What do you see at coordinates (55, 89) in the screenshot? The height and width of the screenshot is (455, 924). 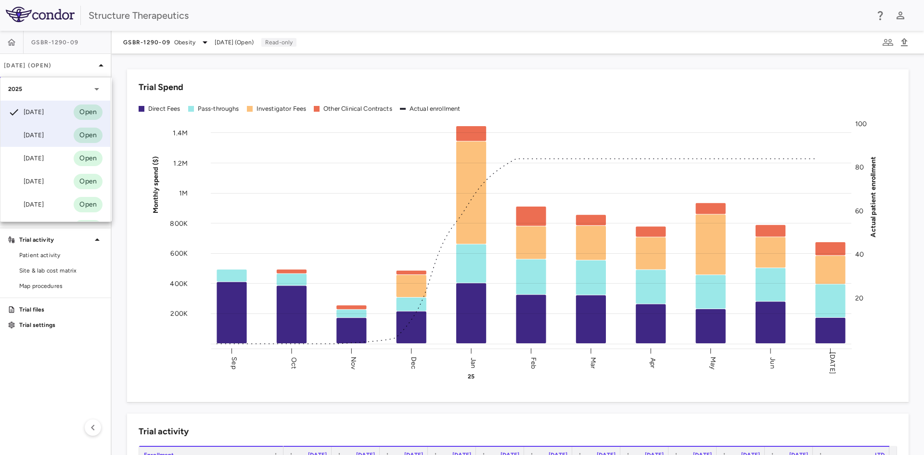 I see `div: 2025` at bounding box center [55, 89].